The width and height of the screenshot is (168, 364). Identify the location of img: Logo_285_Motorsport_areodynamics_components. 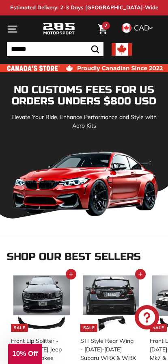
(59, 29).